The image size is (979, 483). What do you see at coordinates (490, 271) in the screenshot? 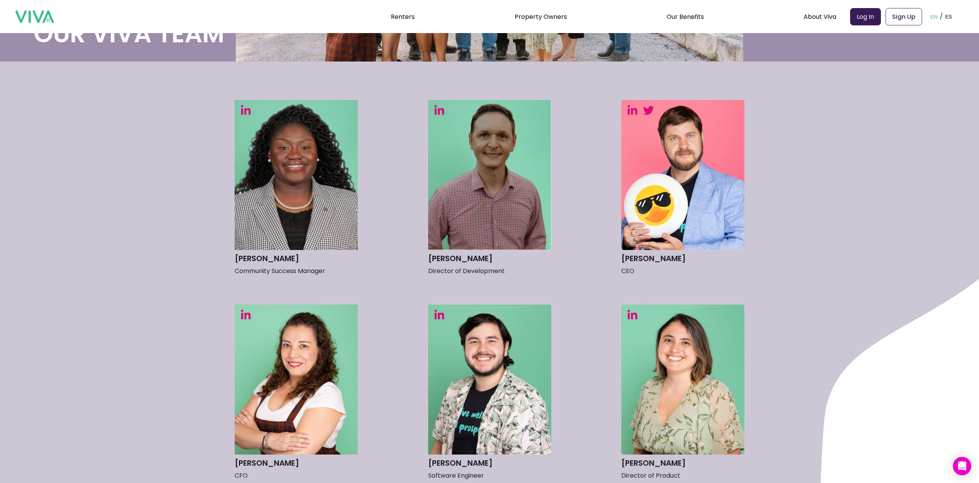
I see `p: Director of Development` at bounding box center [490, 271].